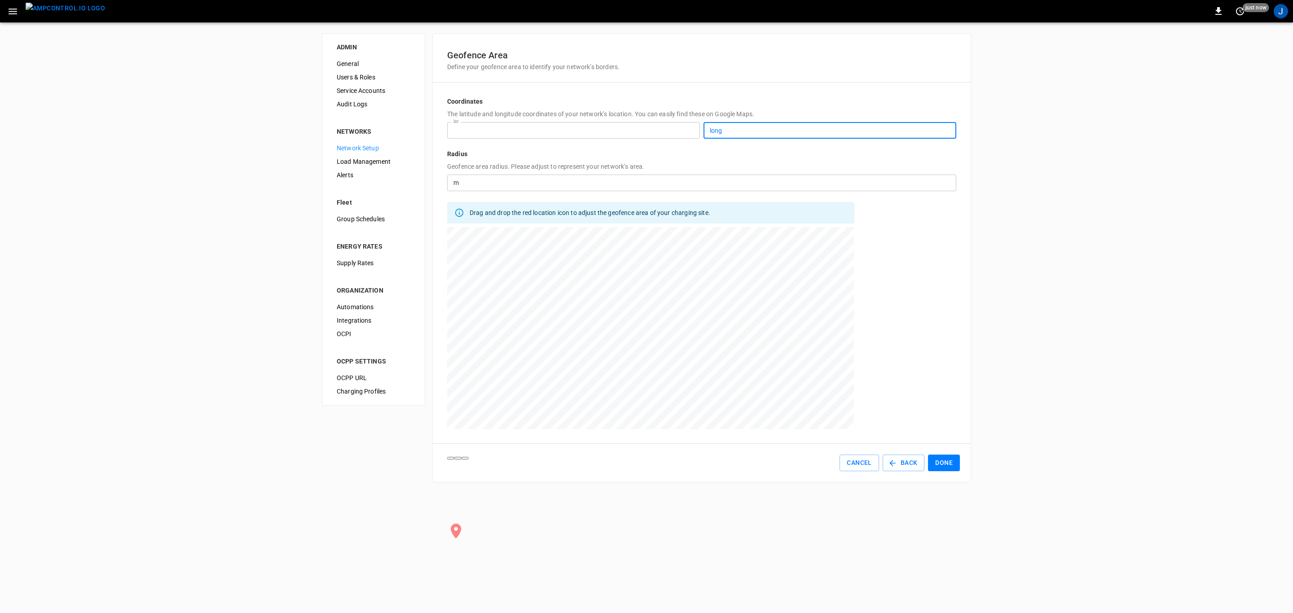 Image resolution: width=1293 pixels, height=613 pixels. Describe the element at coordinates (373, 378) in the screenshot. I see `div: OCPP URL` at that location.